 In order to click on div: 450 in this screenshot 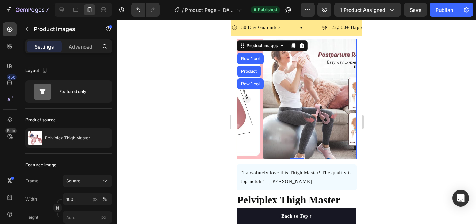, I will do `click(12, 77)`.